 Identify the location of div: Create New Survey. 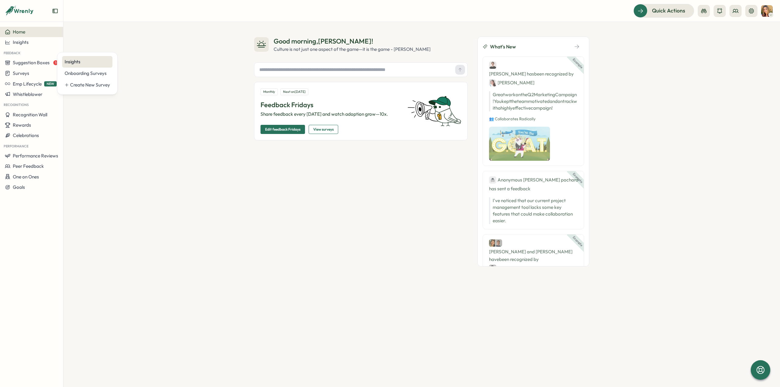
(90, 85).